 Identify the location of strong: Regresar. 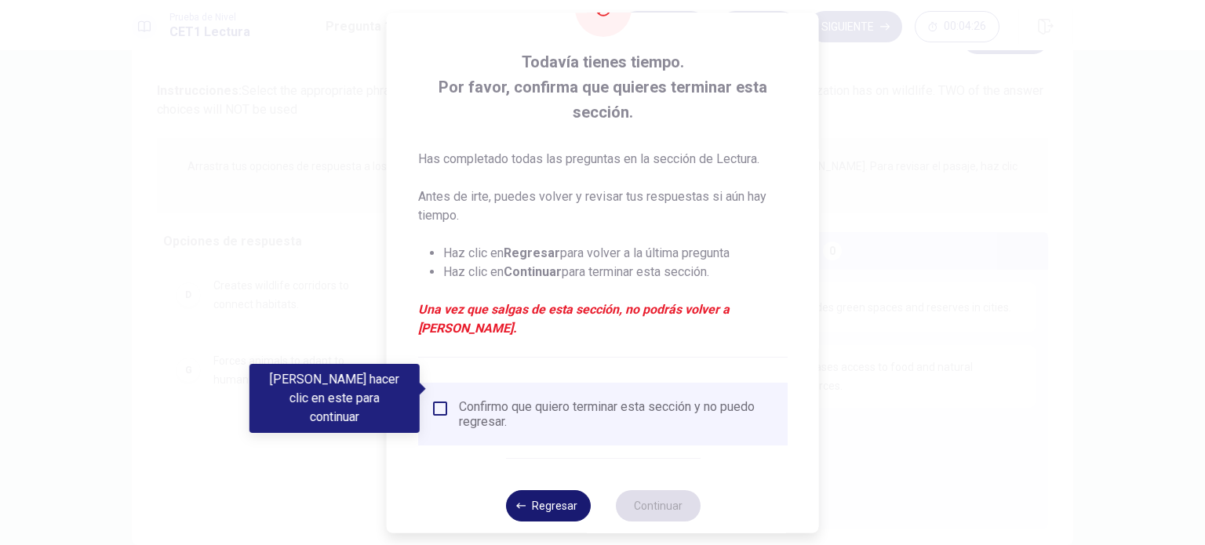
(532, 253).